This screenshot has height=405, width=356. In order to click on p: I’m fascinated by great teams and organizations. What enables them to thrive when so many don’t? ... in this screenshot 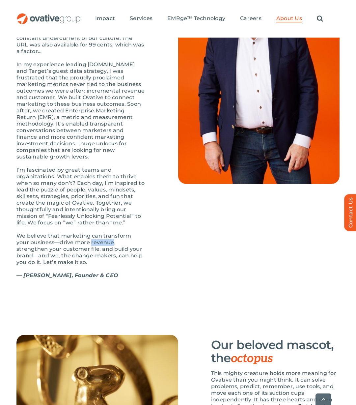, I will do `click(81, 196)`.